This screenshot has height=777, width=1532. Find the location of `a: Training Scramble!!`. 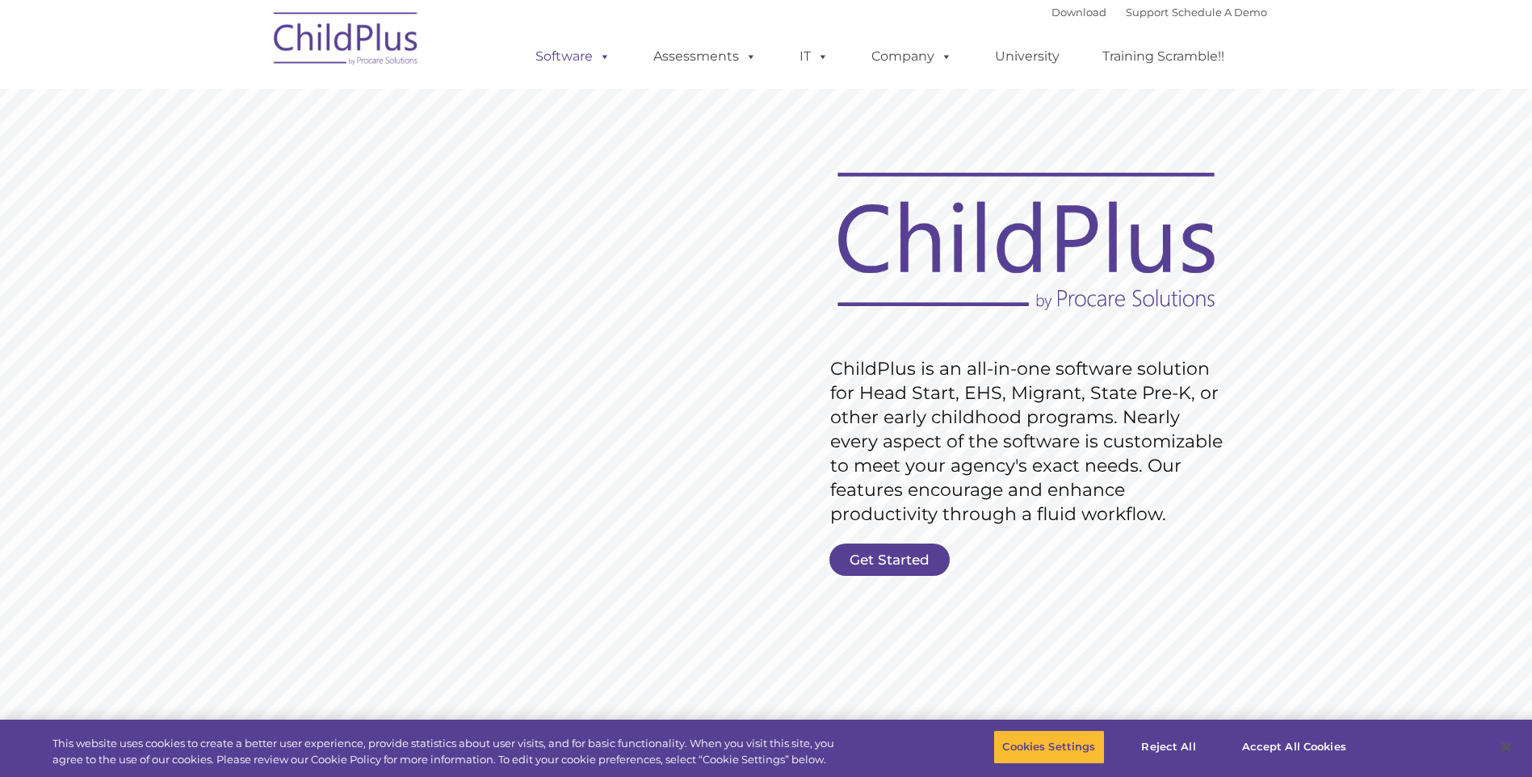

a: Training Scramble!! is located at coordinates (1163, 57).